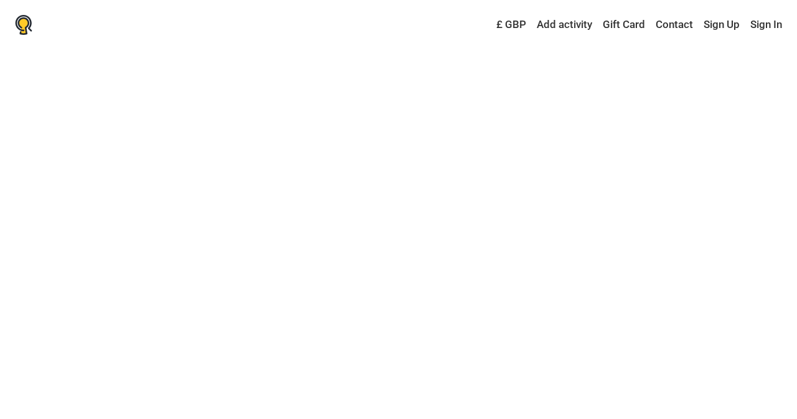  I want to click on a: Contact, so click(675, 25).